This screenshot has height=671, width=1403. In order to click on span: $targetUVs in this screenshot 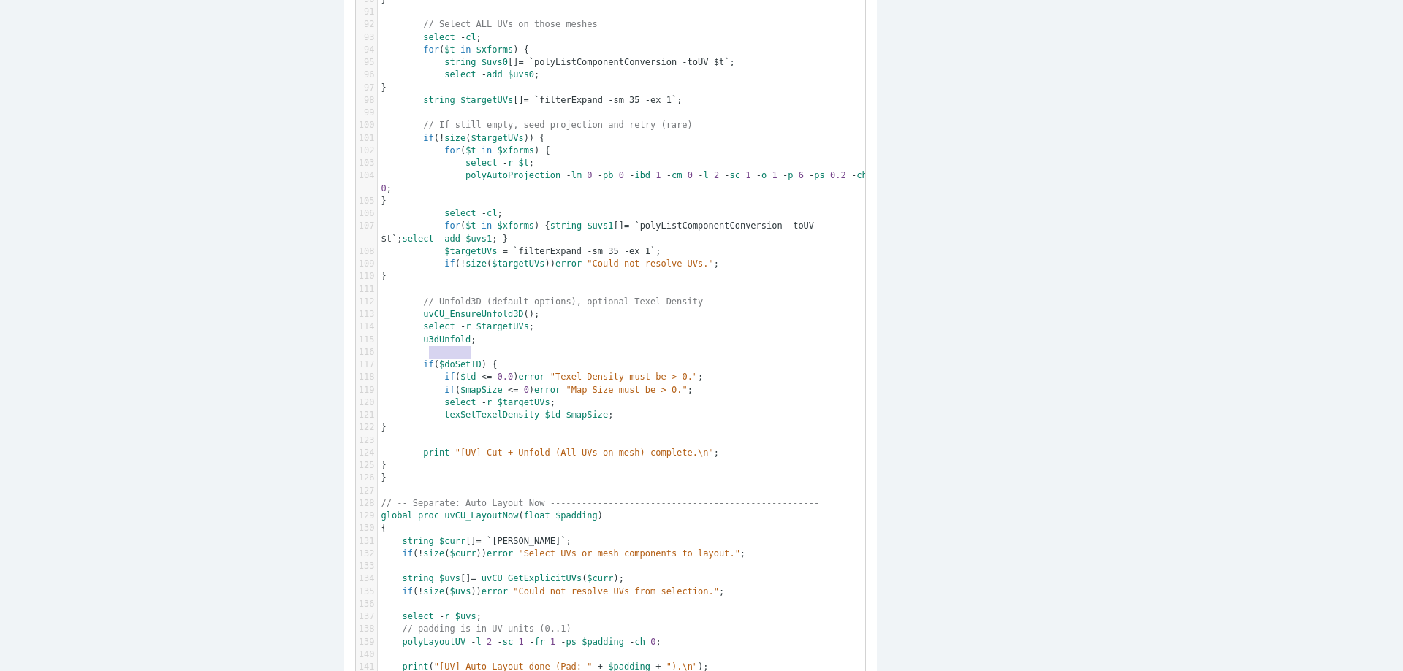, I will do `click(487, 100)`.